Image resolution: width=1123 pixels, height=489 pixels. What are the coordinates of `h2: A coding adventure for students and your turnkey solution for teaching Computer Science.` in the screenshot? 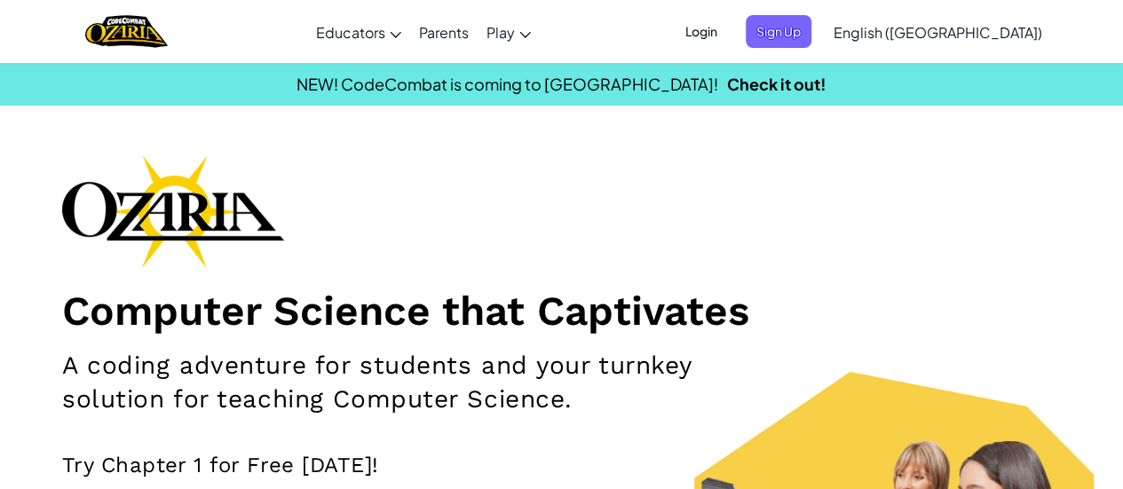 It's located at (397, 383).